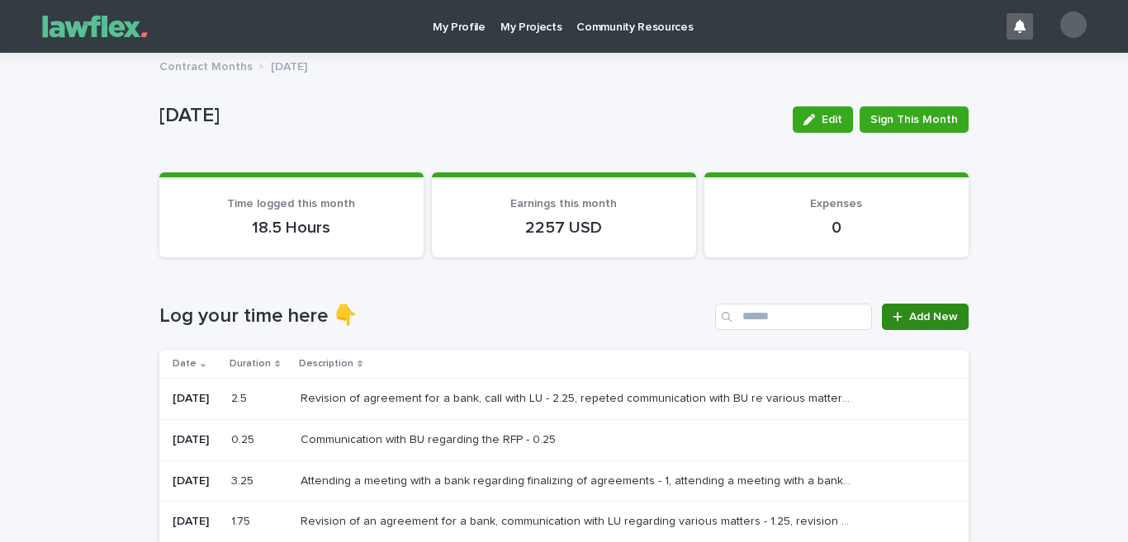 The height and width of the screenshot is (542, 1128). I want to click on p: Attending a meeting with a bank regarding finalizing of agreements - 1, attending a meeting with ..., so click(577, 480).